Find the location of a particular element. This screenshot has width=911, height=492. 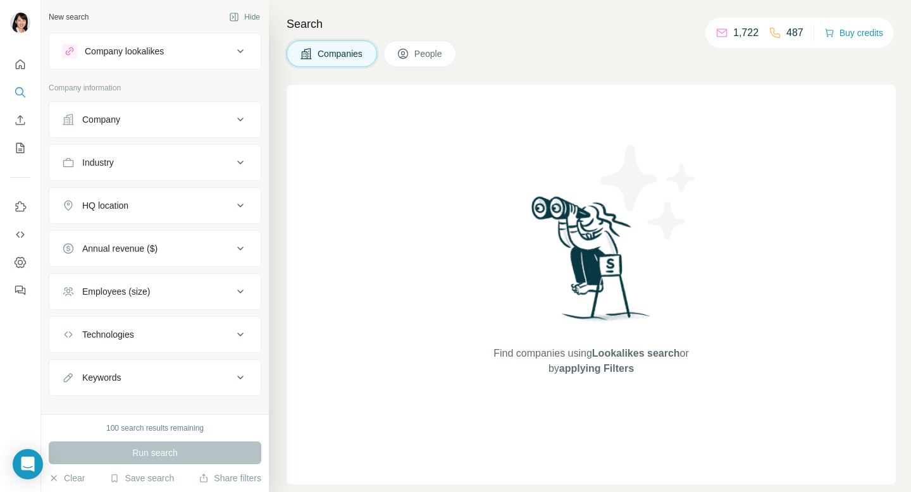

div: Keywords is located at coordinates (101, 378).